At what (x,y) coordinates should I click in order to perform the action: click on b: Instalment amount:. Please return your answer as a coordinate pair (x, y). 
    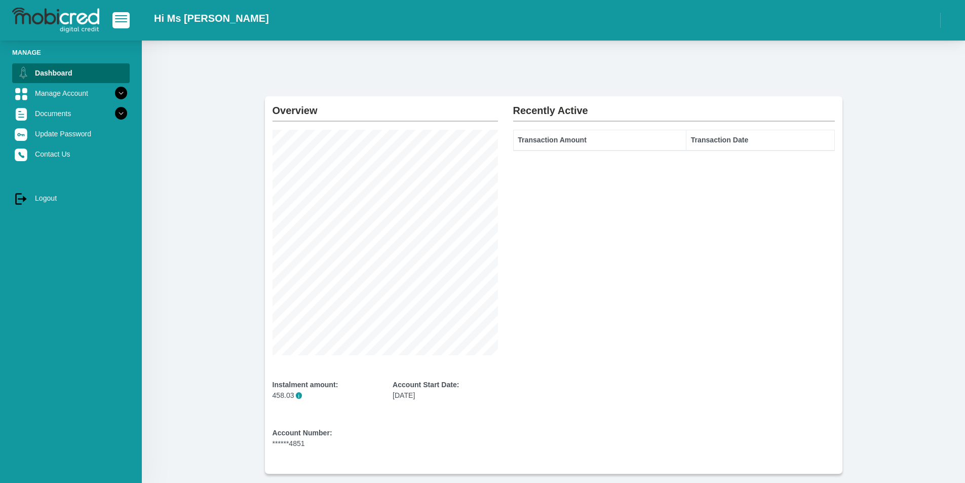
    Looking at the image, I should click on (305, 384).